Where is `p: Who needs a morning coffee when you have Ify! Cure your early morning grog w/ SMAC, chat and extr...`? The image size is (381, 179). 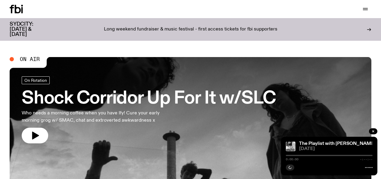
p: Who needs a morning coffee when you have Ify! Cure your early morning grog w/ SMAC, chat and extr... is located at coordinates (99, 117).